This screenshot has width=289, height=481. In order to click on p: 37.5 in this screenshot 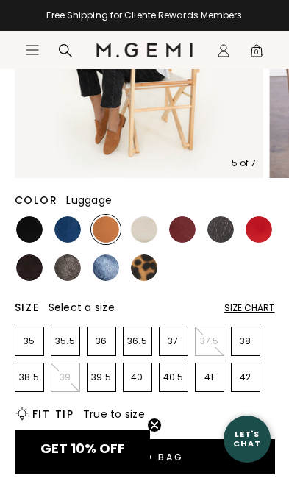, I will do `click(209, 341)`.